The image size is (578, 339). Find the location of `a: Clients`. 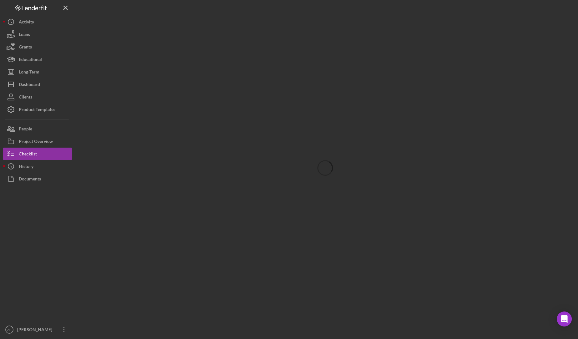

a: Clients is located at coordinates (38, 97).